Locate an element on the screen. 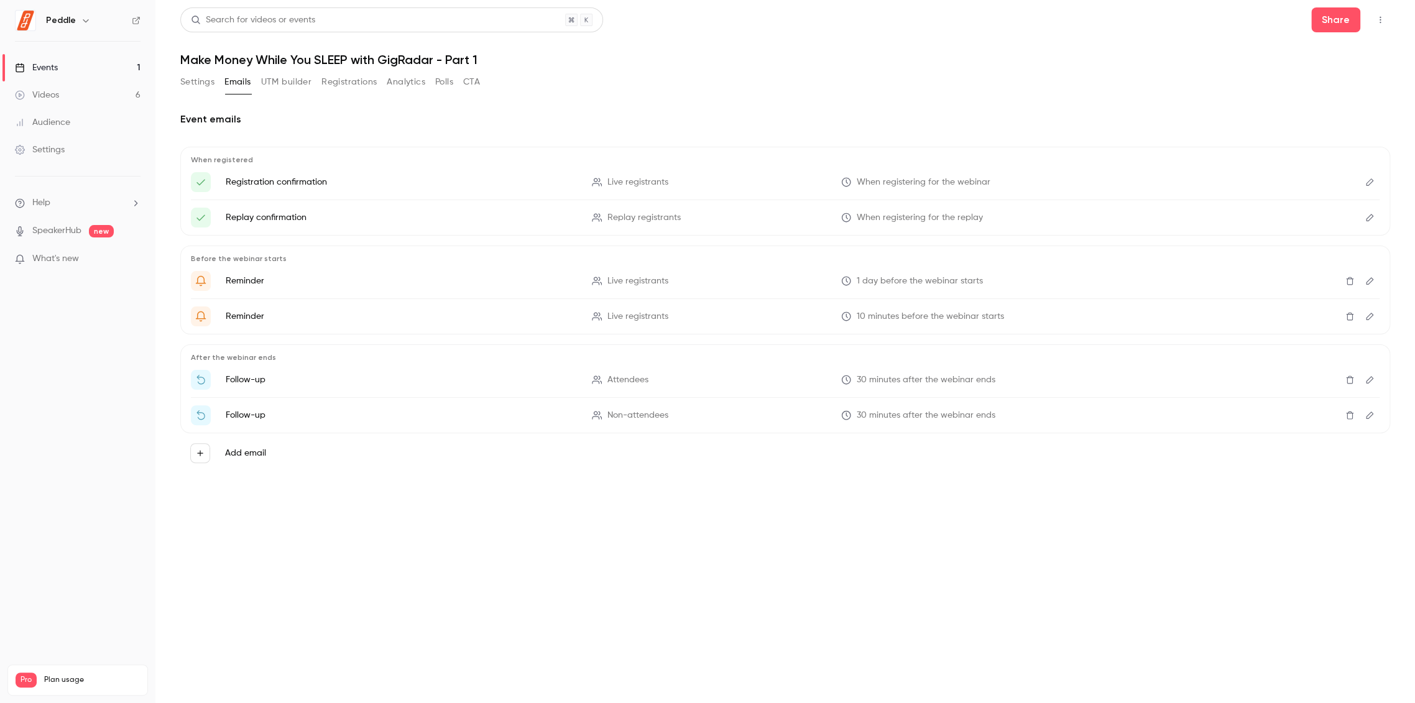  button: Registrations is located at coordinates (349, 82).